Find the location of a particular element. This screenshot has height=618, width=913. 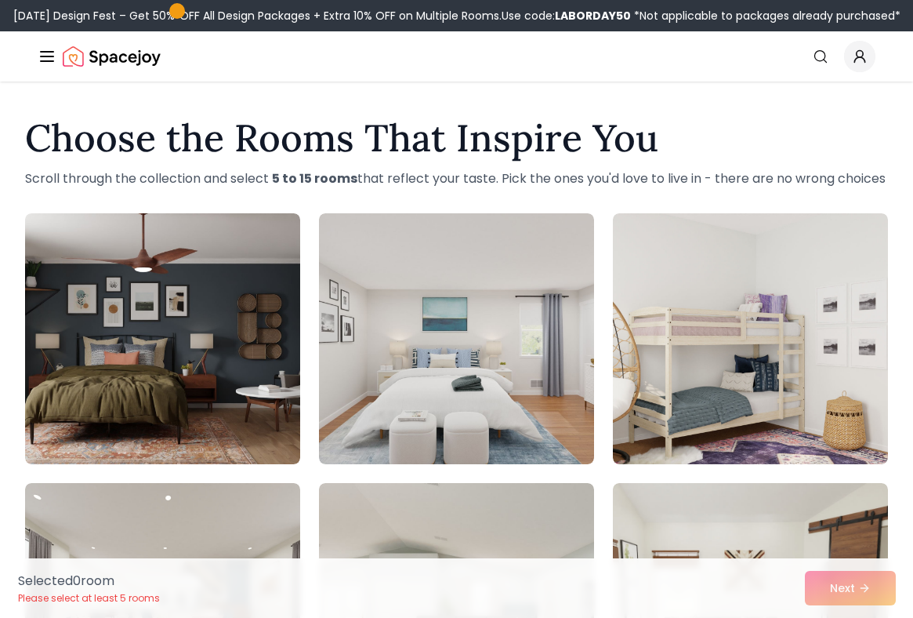

img: Spacejoy Logo is located at coordinates (111, 56).